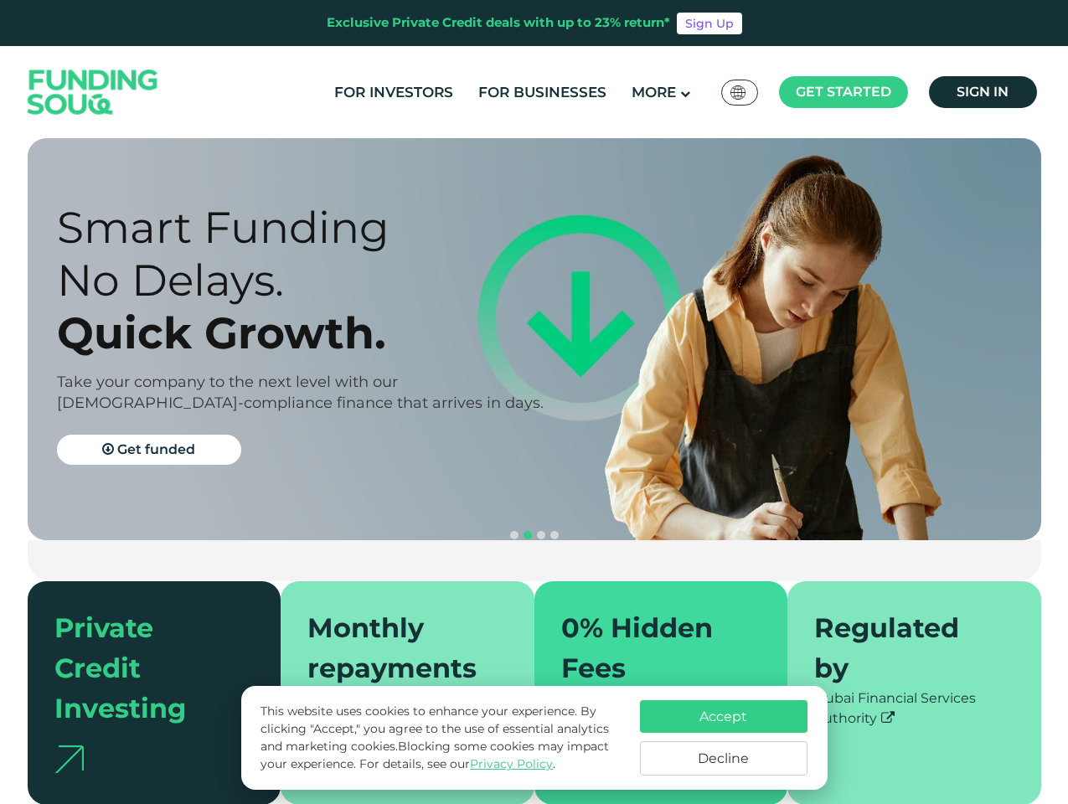 This screenshot has width=1068, height=804. What do you see at coordinates (498, 23) in the screenshot?
I see `div: Exclusive Private Credit deals with up to 23% return*` at bounding box center [498, 23].